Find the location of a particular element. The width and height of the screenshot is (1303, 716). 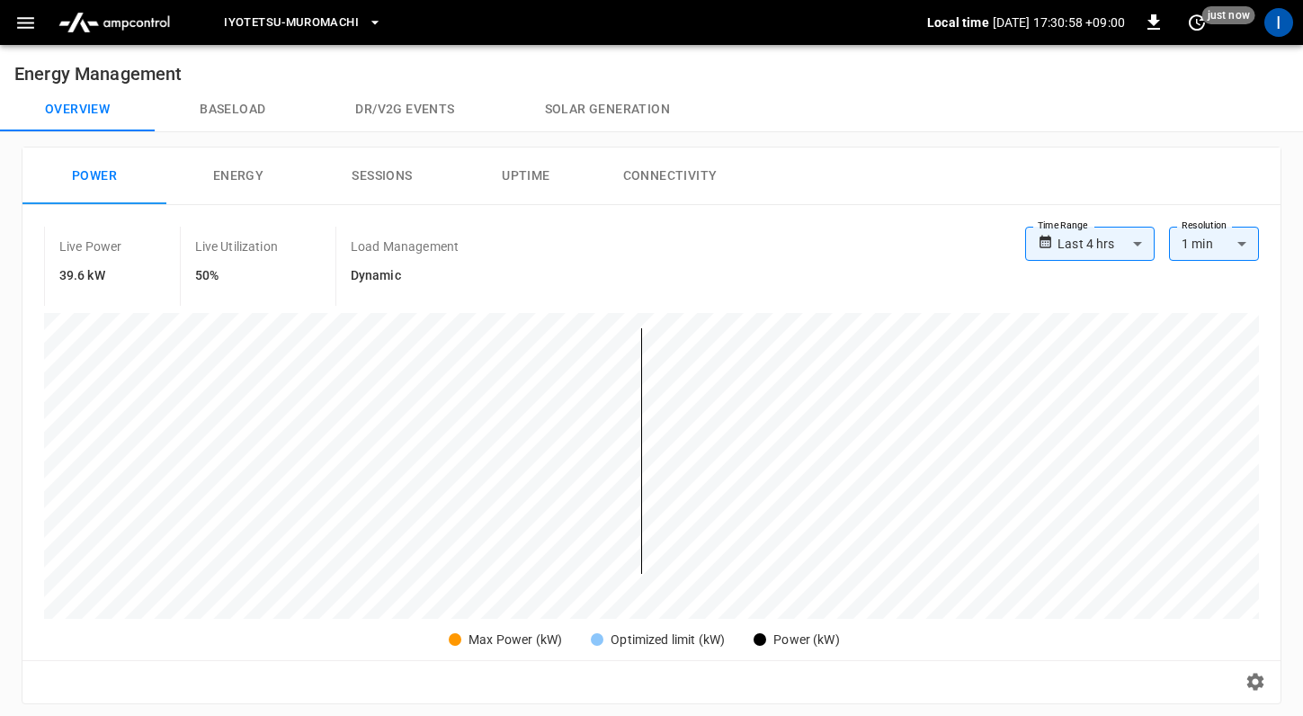

p: Local time is located at coordinates (958, 22).